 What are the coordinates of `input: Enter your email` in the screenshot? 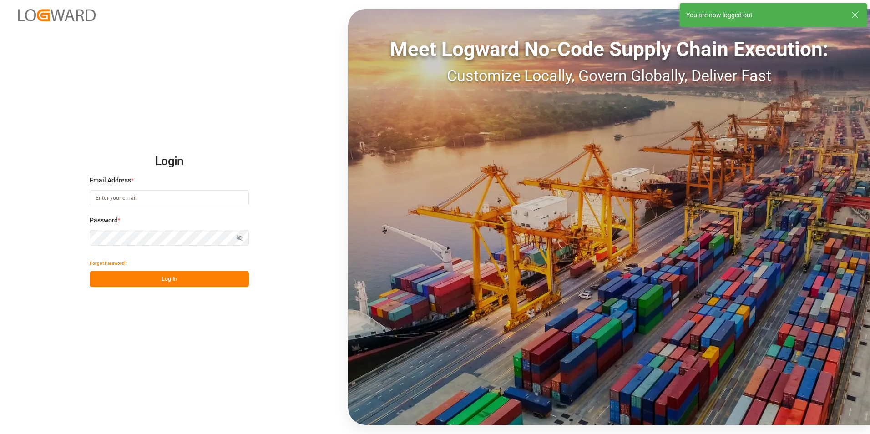 It's located at (169, 198).